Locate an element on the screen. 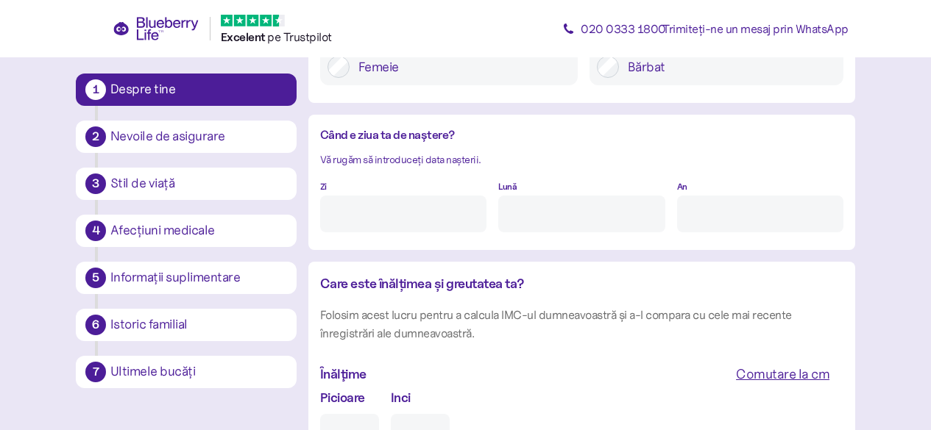 The width and height of the screenshot is (931, 430). font: Istoric familial is located at coordinates (149, 325).